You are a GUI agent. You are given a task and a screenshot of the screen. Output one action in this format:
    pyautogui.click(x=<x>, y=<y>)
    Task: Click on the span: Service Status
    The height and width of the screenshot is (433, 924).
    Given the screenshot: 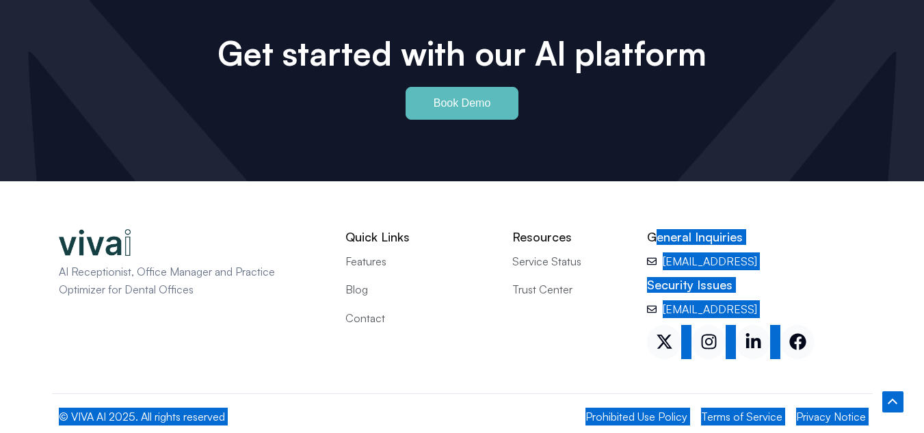 What is the action you would take?
    pyautogui.click(x=546, y=261)
    